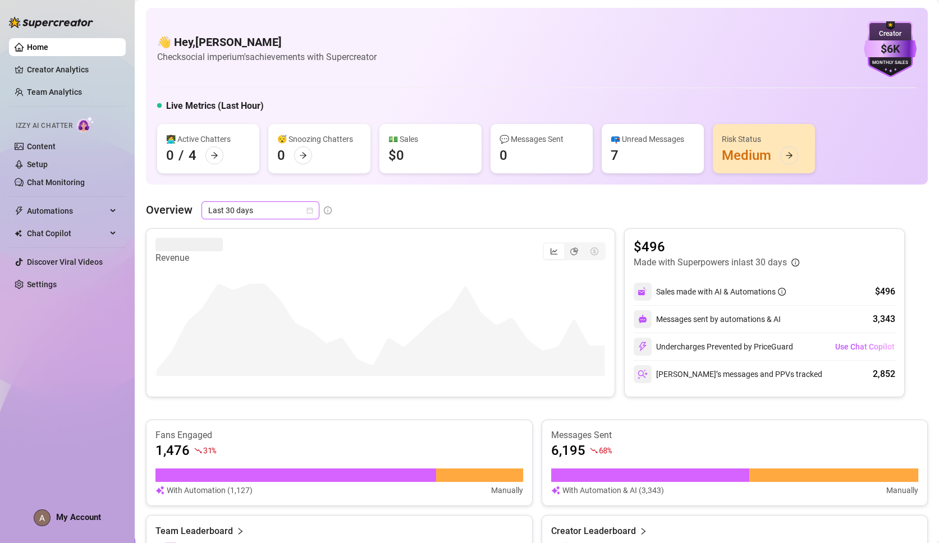 The width and height of the screenshot is (939, 543). I want to click on div: 👩‍💻 Active Chatters, so click(208, 139).